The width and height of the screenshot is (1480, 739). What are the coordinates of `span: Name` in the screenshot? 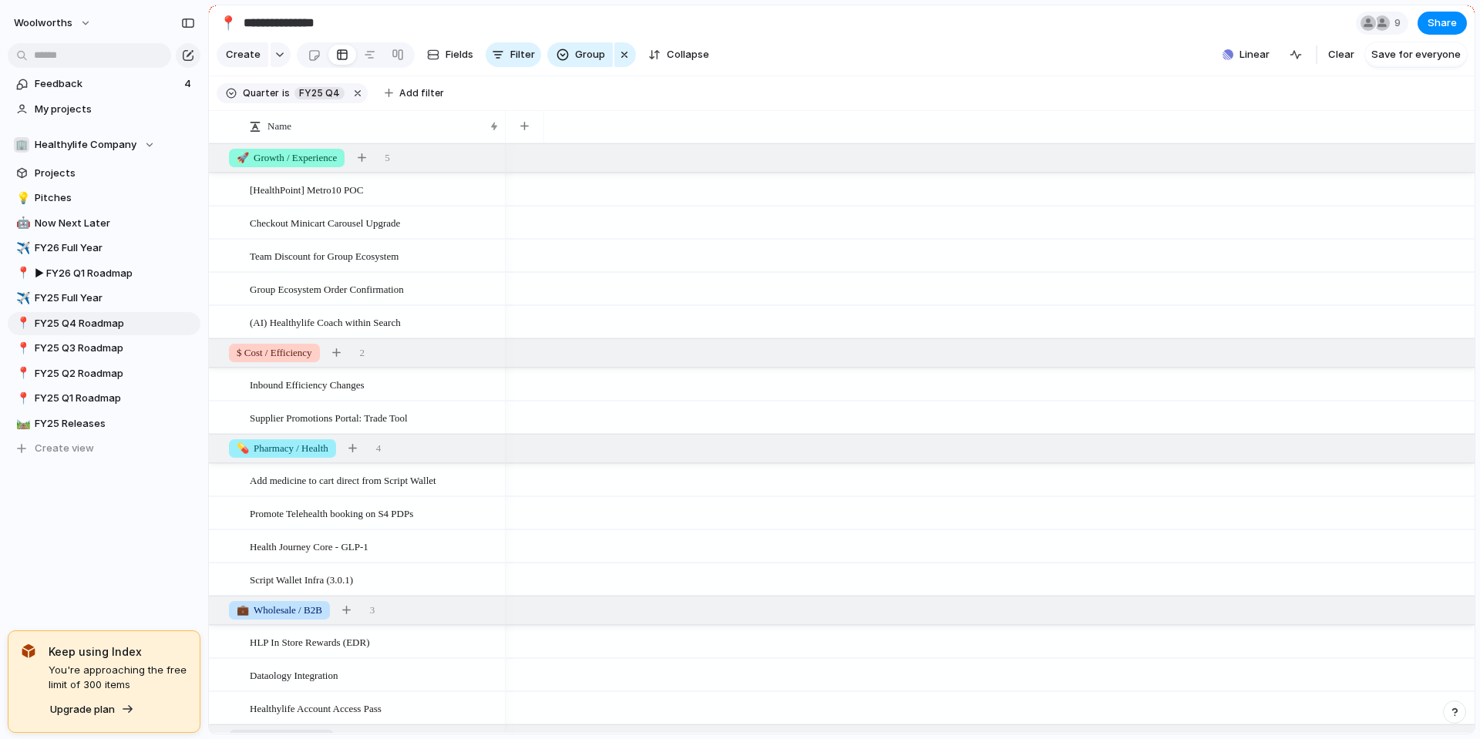 It's located at (279, 126).